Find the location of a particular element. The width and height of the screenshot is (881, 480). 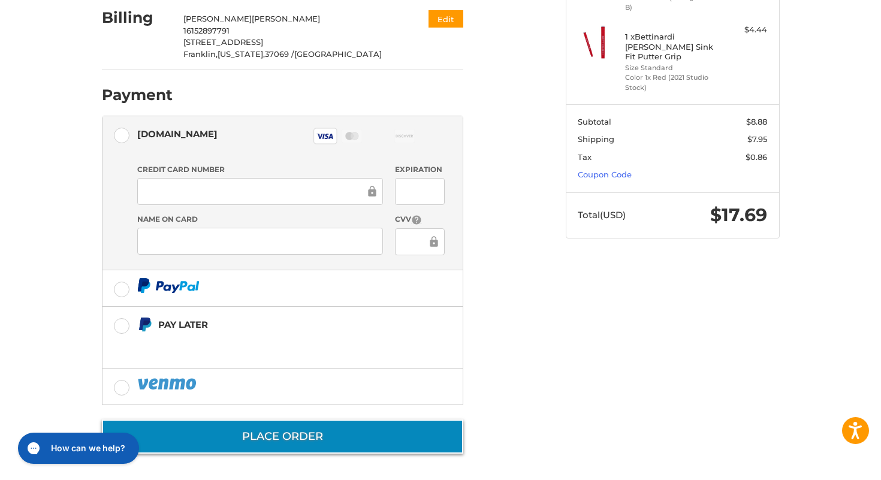

span: Total (USD) is located at coordinates (601, 214).